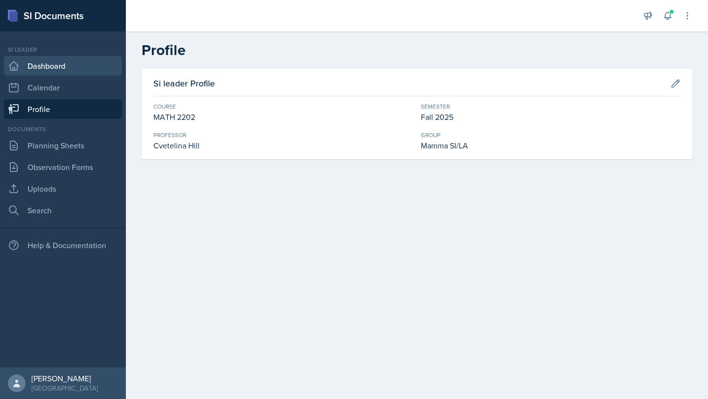 The width and height of the screenshot is (708, 399). I want to click on div: Course, so click(283, 107).